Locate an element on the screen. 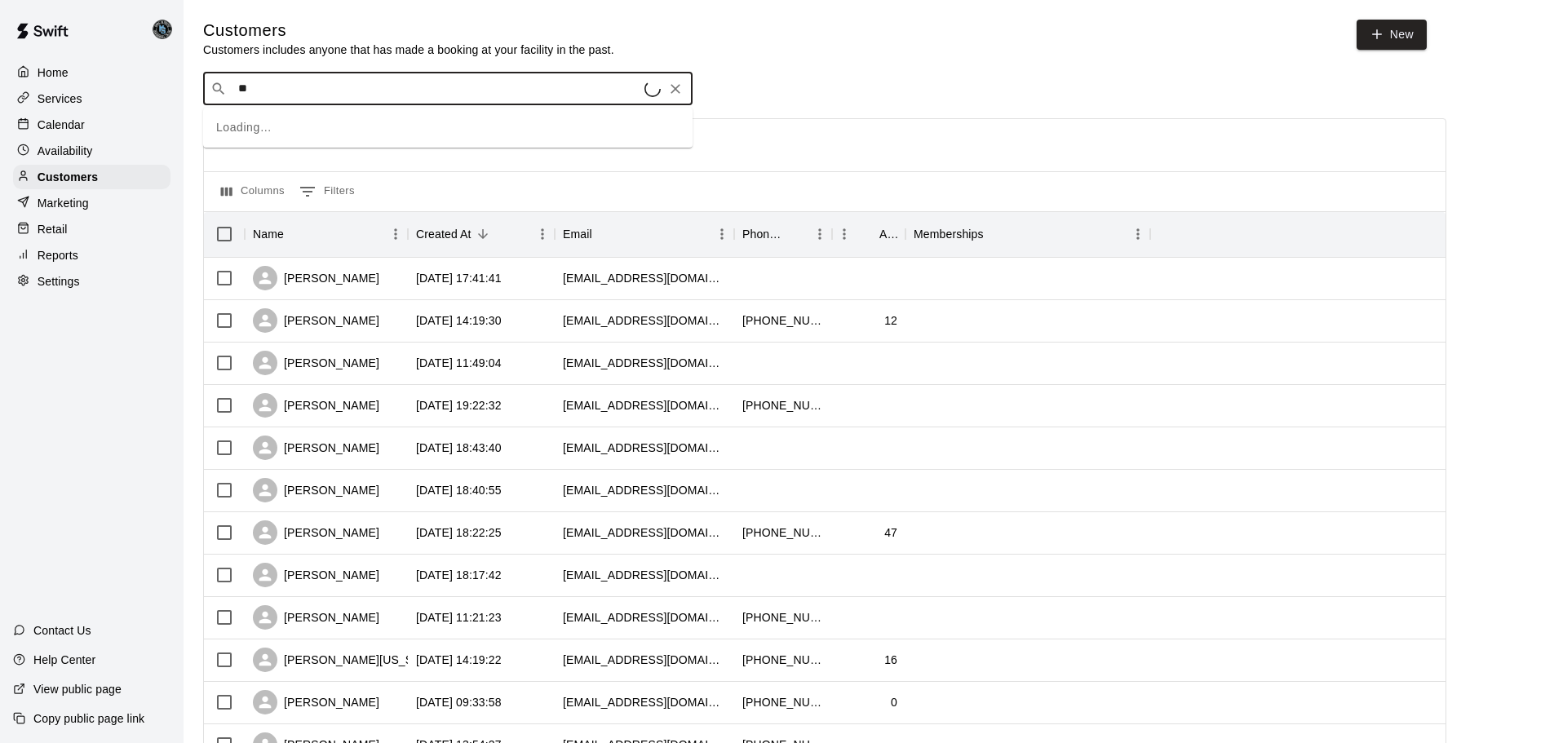 This screenshot has width=1554, height=743. a: Home is located at coordinates (91, 73).